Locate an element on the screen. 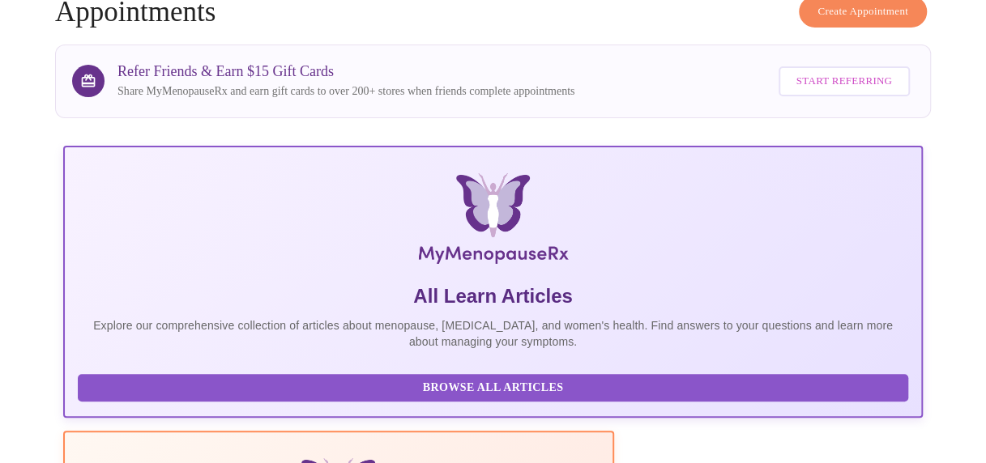 The height and width of the screenshot is (463, 986). span: Create Appointment is located at coordinates (863, 11).